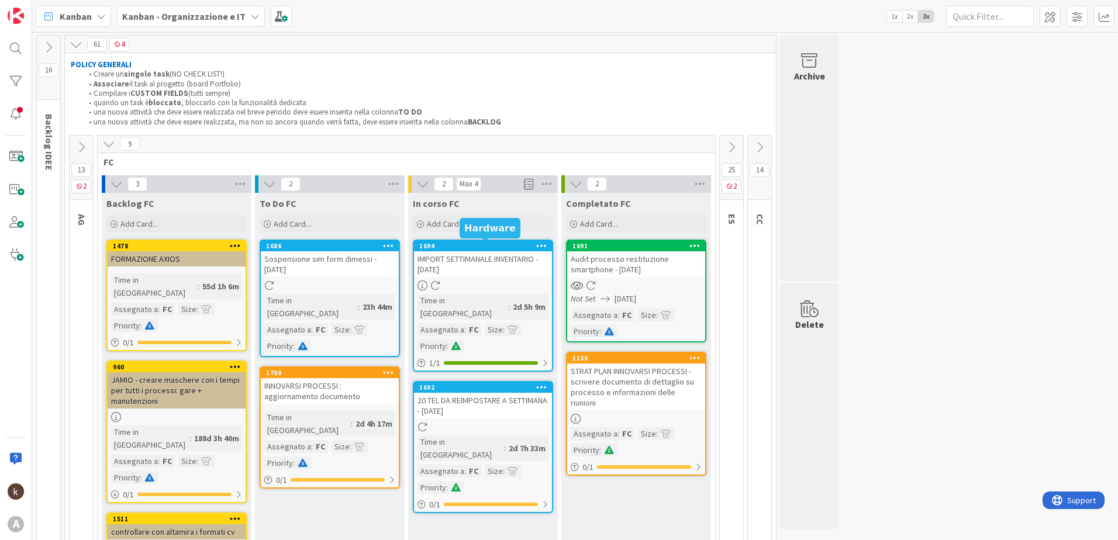 This screenshot has height=540, width=1118. I want to click on div: 23h 44m, so click(377, 307).